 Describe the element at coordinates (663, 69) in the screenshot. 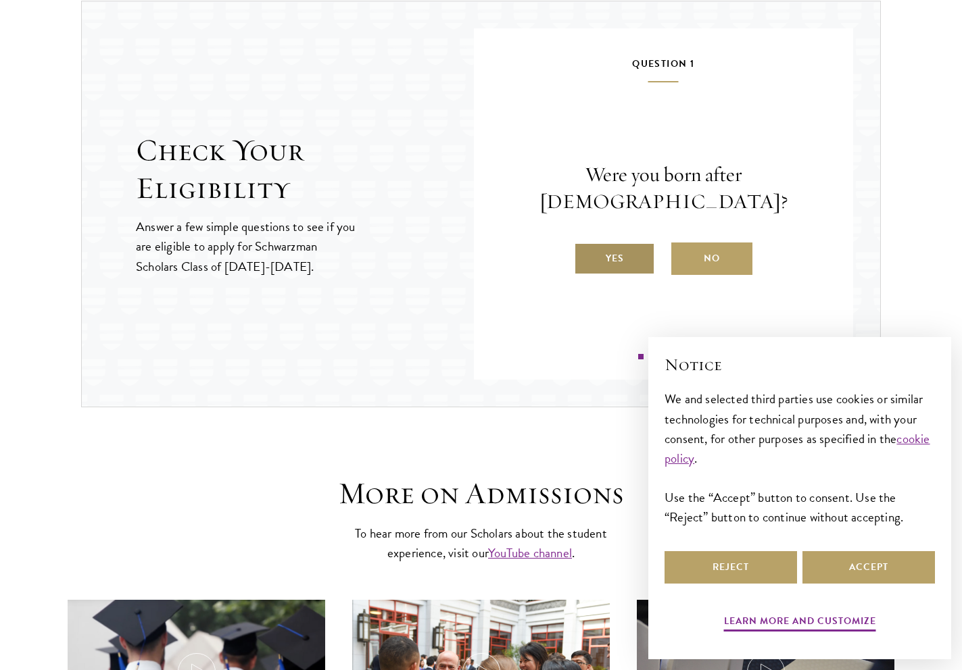

I see `h5: Question 1` at that location.